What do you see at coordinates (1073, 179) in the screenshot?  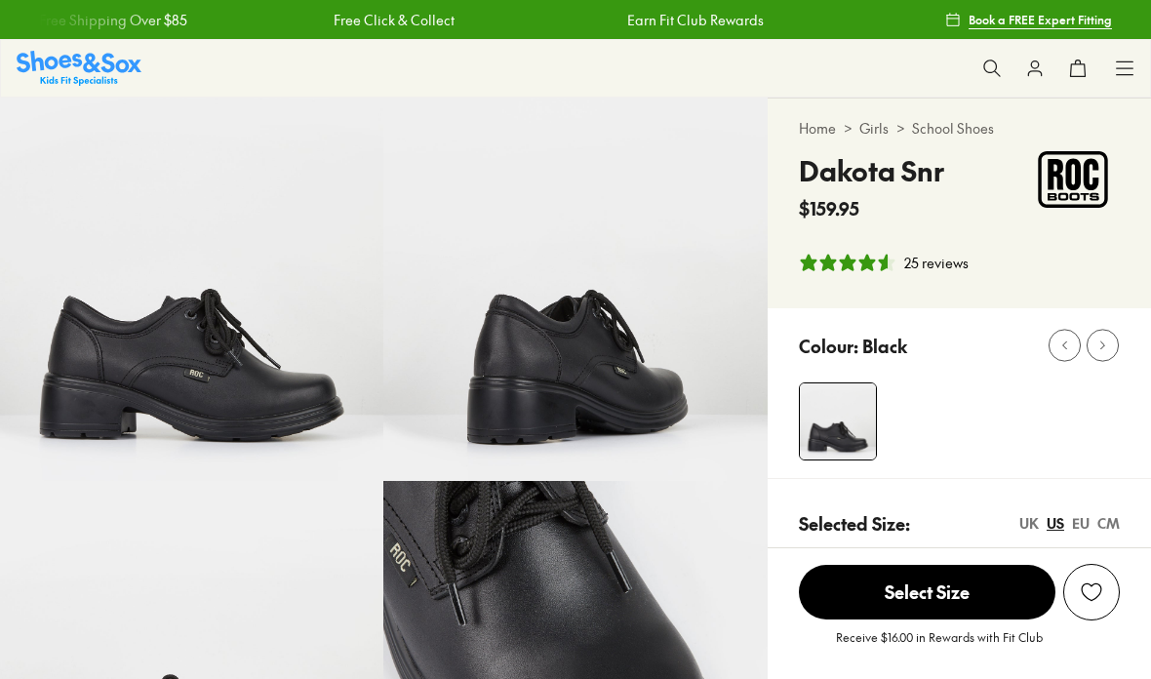 I see `img: Vendor logo` at bounding box center [1073, 179].